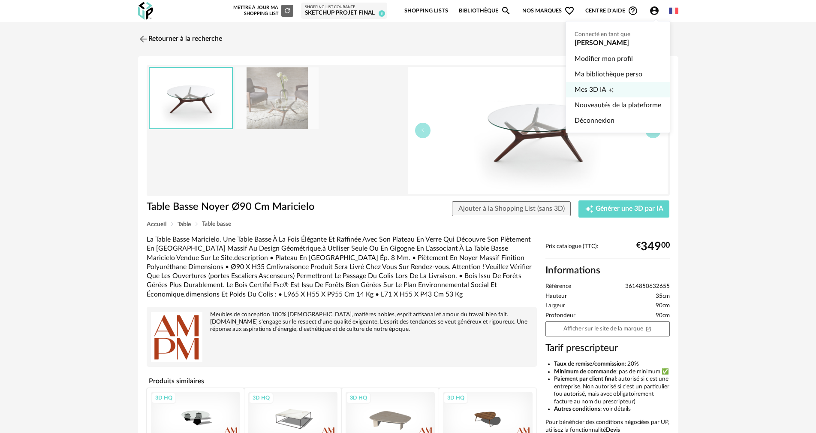 The image size is (816, 433). What do you see at coordinates (408, 224) in the screenshot?
I see `div: Breadcrumb` at bounding box center [408, 224].